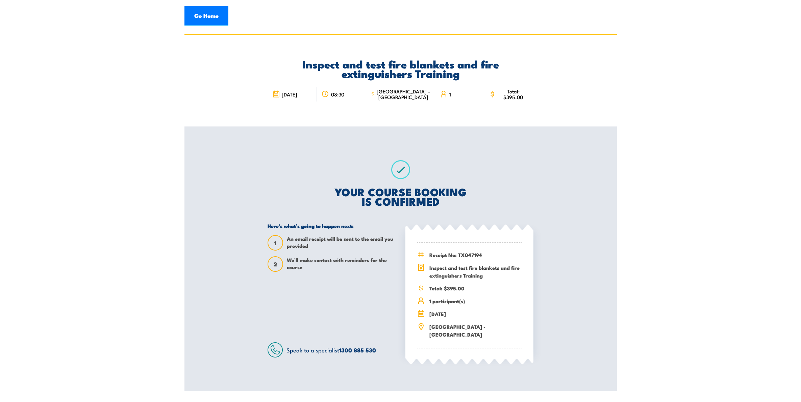  I want to click on a: 1300 885 530, so click(357, 350).